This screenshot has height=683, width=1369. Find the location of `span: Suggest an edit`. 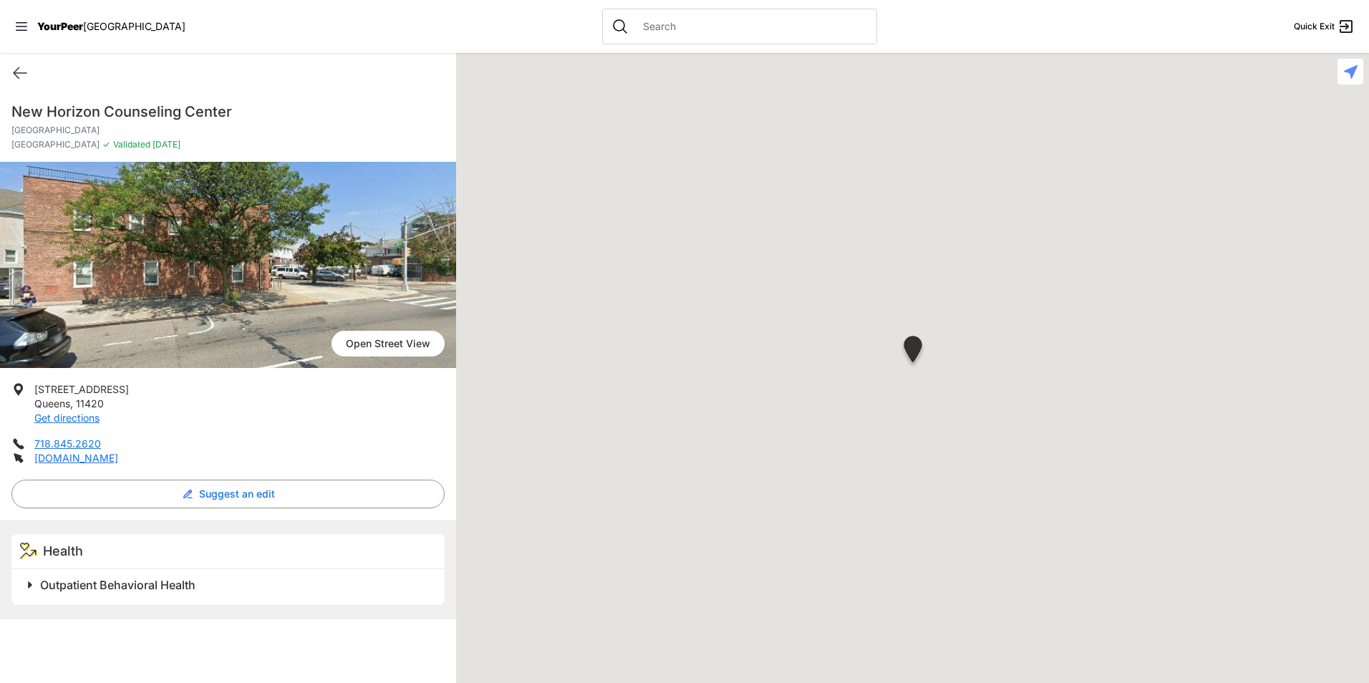

span: Suggest an edit is located at coordinates (237, 494).